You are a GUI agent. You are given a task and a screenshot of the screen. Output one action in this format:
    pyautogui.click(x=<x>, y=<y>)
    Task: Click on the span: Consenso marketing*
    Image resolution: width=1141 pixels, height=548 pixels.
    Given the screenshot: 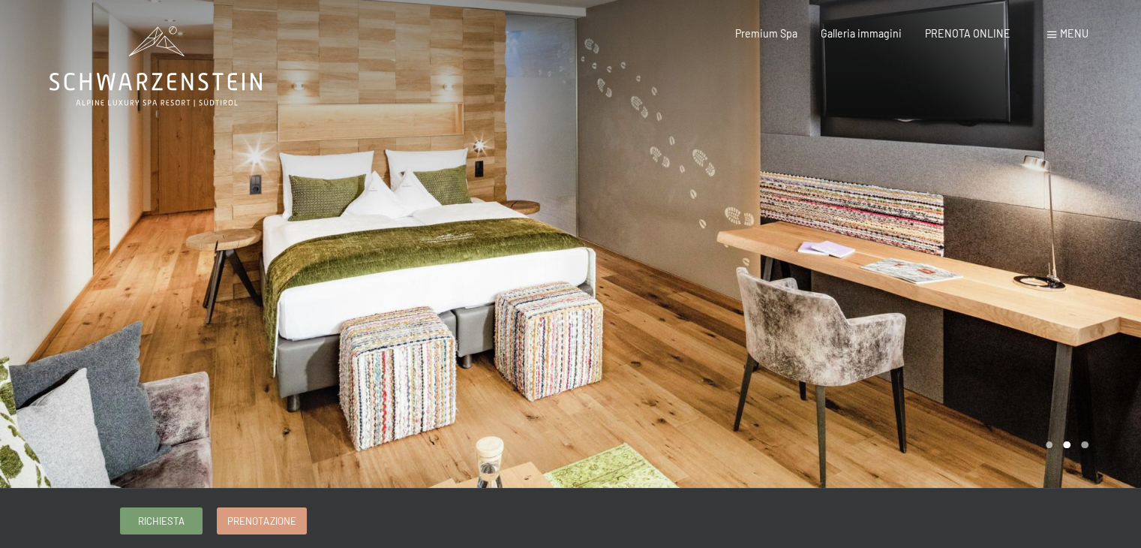 What is the action you would take?
    pyautogui.click(x=482, y=317)
    